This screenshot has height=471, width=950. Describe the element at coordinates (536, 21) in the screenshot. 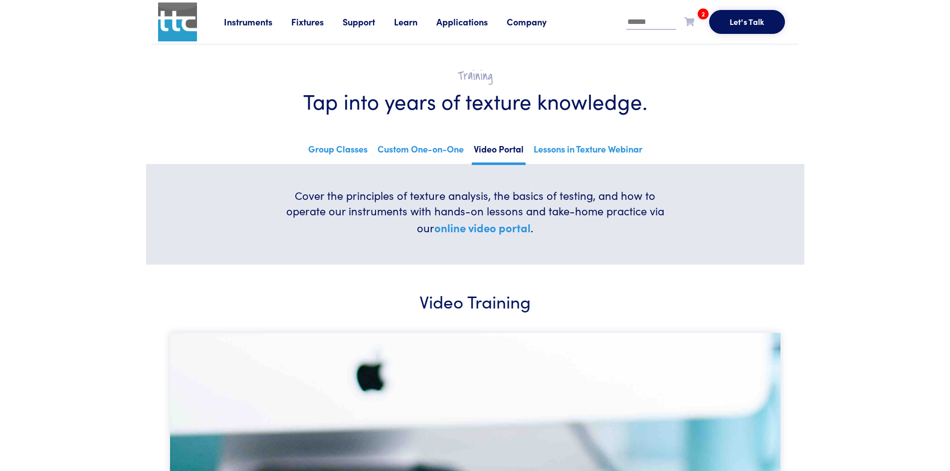

I see `a: Company` at that location.